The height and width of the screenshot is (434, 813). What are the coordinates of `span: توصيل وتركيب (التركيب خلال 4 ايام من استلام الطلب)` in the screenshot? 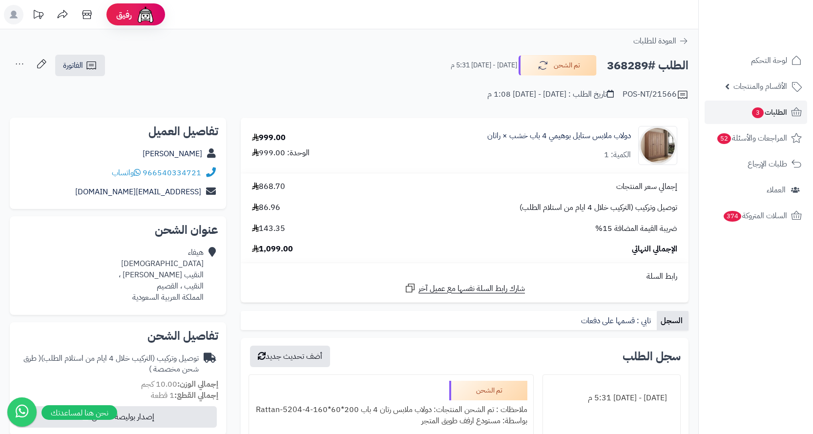 It's located at (598, 207).